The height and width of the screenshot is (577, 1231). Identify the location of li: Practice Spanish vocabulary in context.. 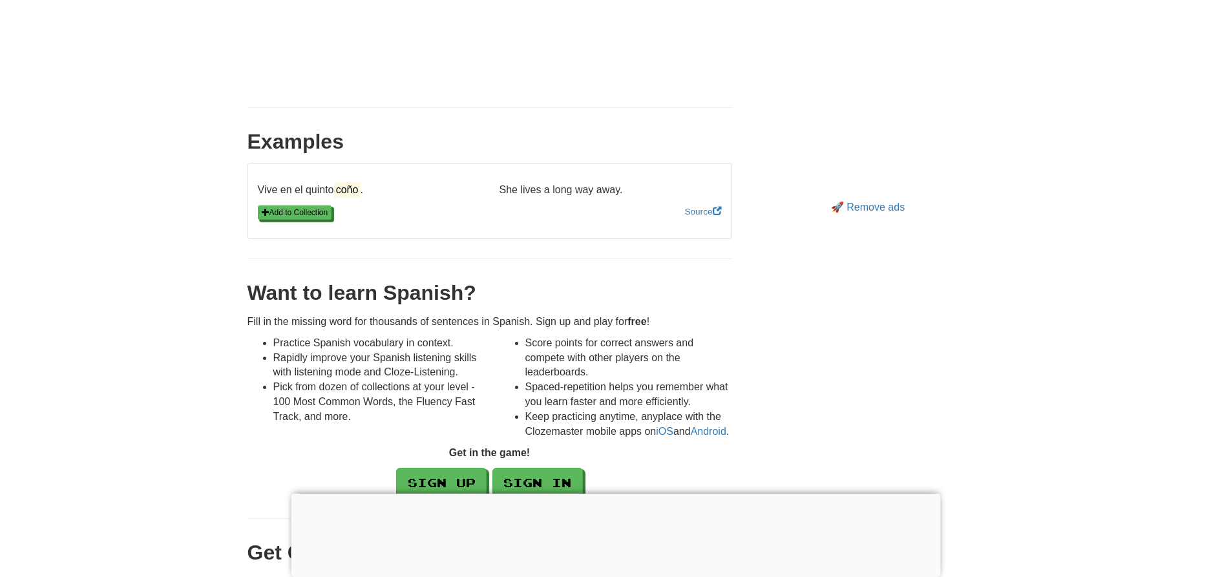
(377, 343).